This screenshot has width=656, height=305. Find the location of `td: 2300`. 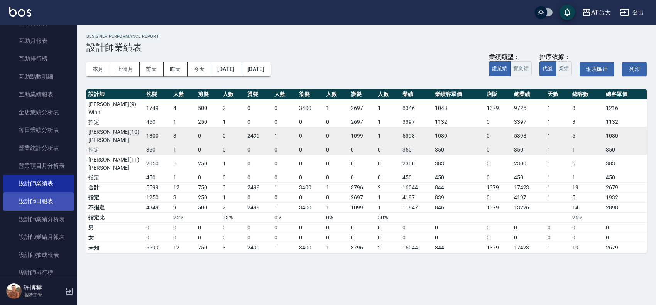

td: 2300 is located at coordinates (529, 164).